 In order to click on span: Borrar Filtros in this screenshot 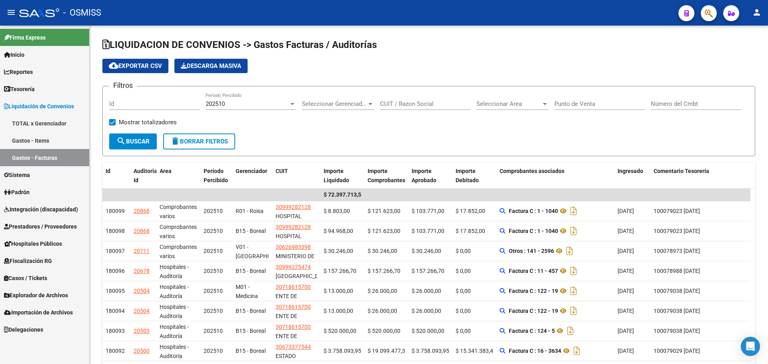, I will do `click(199, 142)`.